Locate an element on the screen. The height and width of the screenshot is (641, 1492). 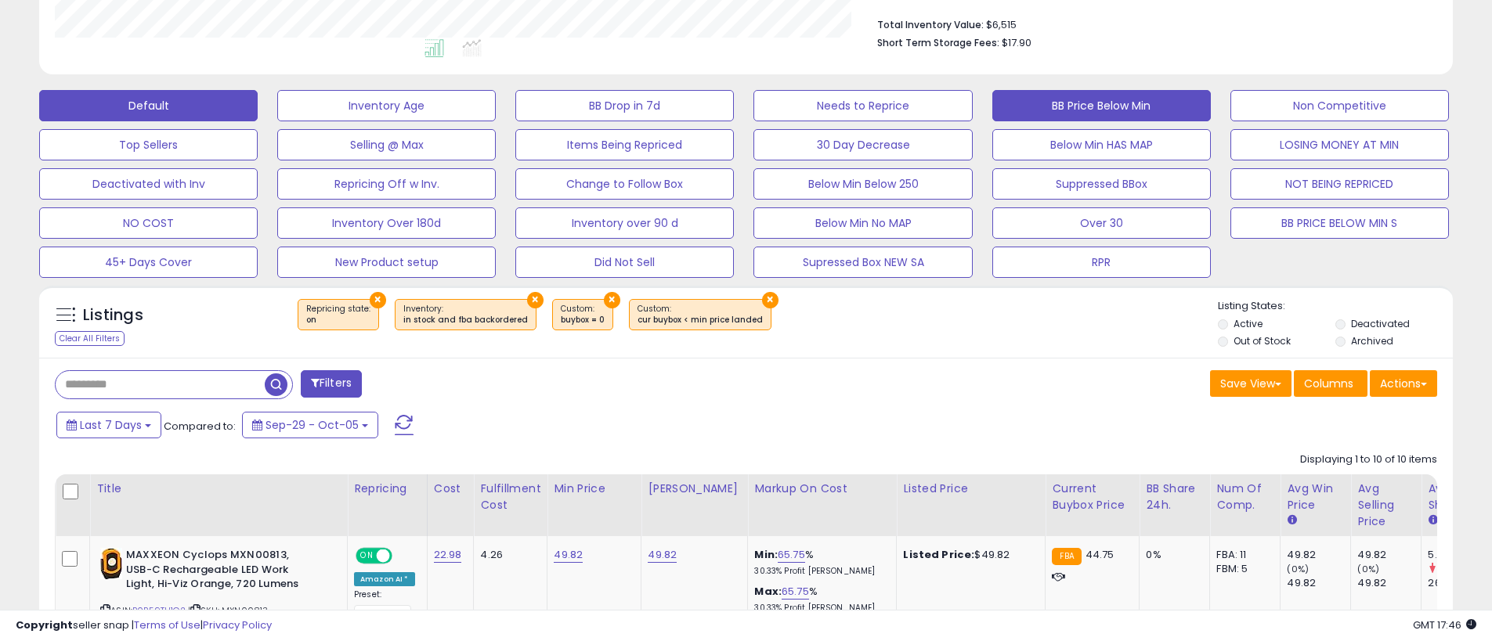
button: Selling @ Max is located at coordinates (386, 145).